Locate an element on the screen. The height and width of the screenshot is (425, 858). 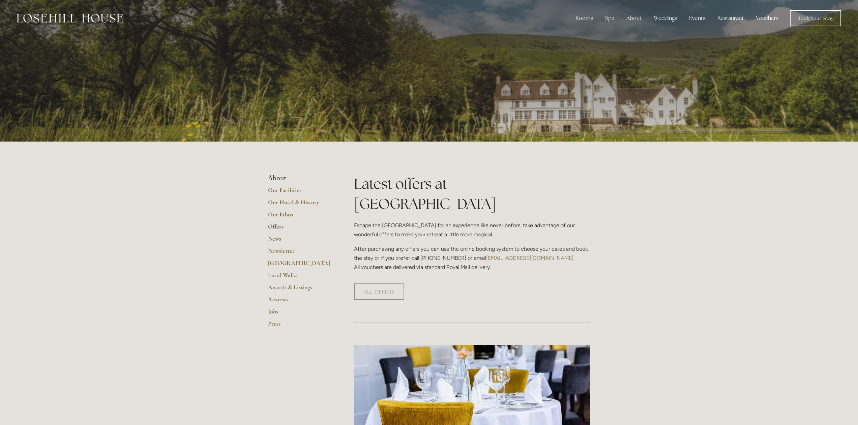
a: Awards & Listings is located at coordinates (300, 290).